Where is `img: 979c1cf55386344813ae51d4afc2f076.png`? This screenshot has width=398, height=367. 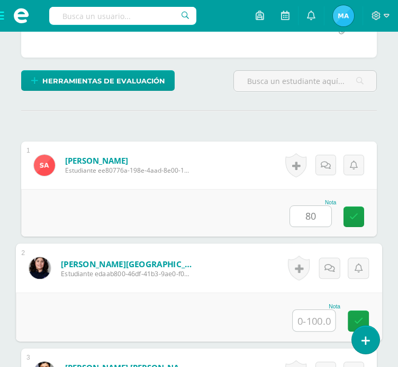
img: 979c1cf55386344813ae51d4afc2f076.png is located at coordinates (343, 16).